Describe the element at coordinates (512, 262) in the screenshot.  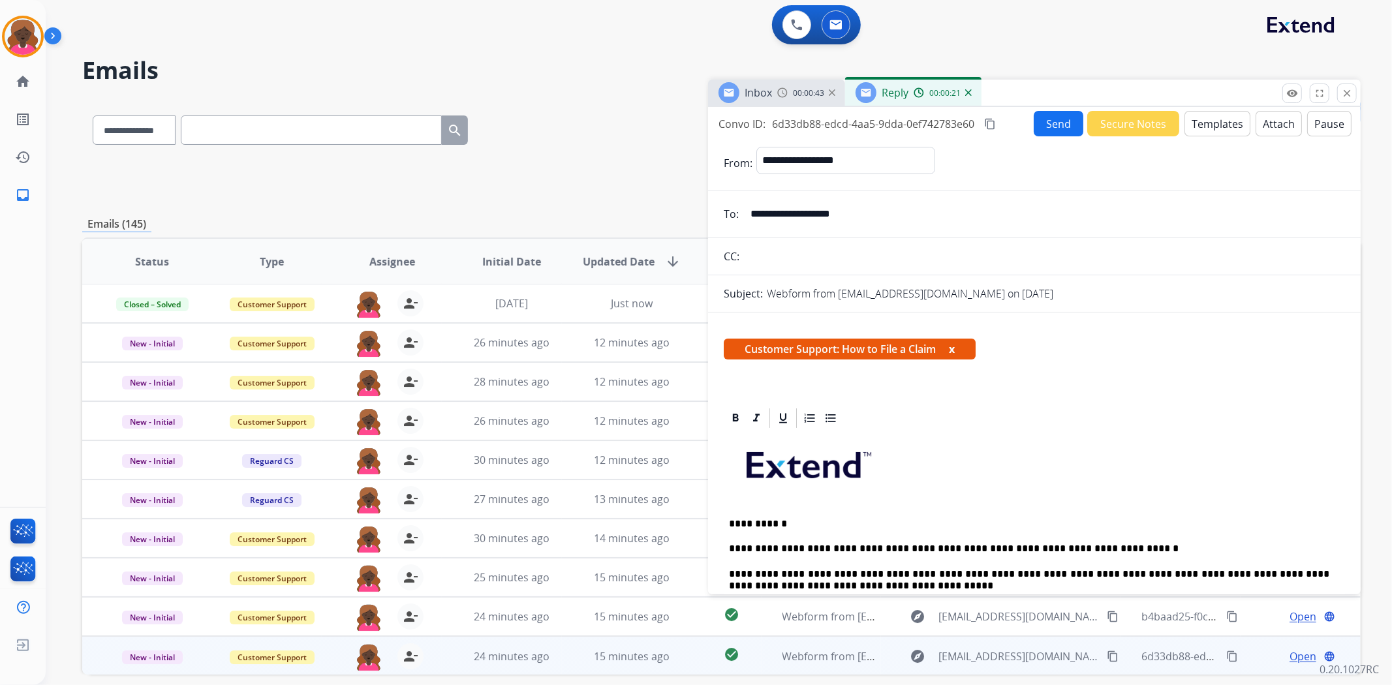
I see `span: Initial Date` at that location.